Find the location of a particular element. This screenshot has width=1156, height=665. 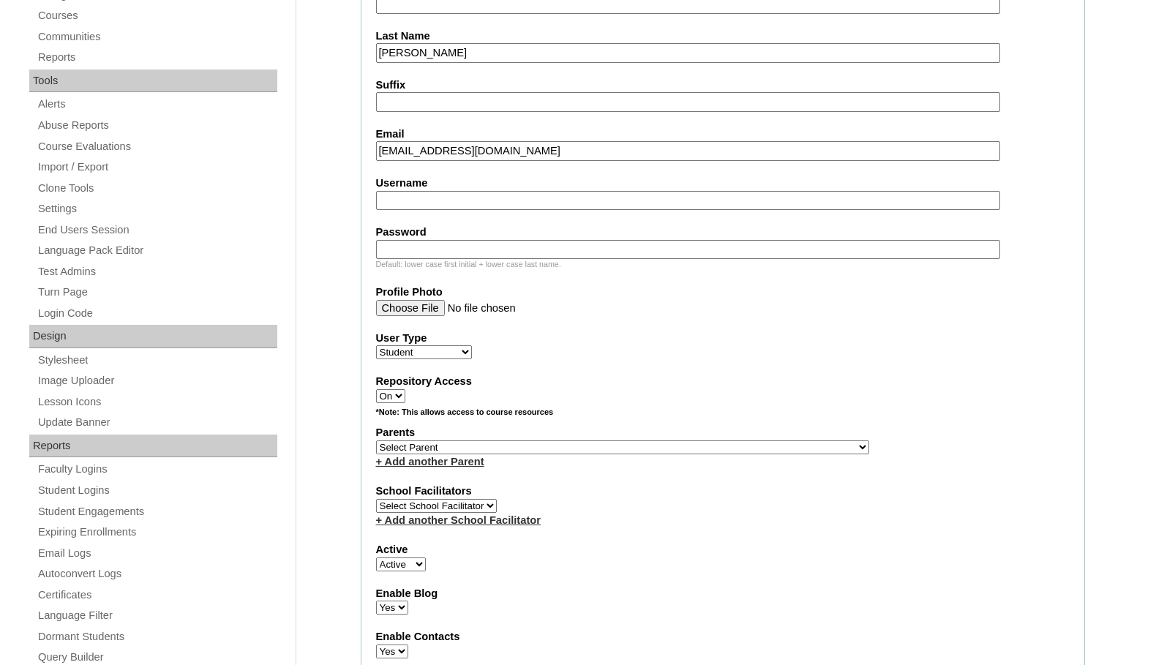

a: Student Engagements is located at coordinates (157, 511).